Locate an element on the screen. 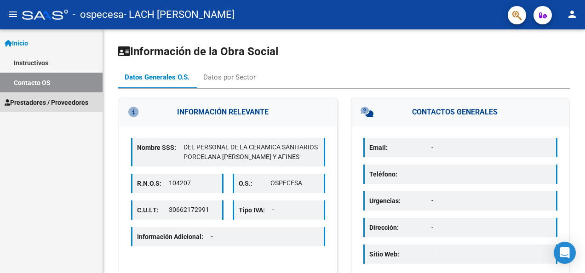 The height and width of the screenshot is (273, 585). mat-icon: menu is located at coordinates (13, 14).